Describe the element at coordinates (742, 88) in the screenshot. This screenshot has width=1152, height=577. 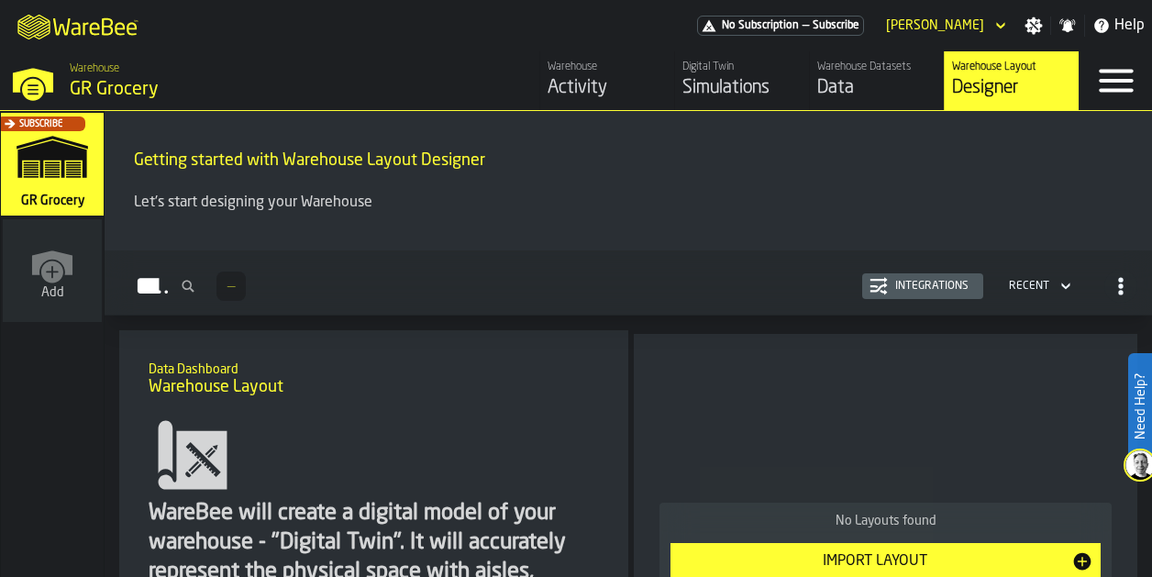
I see `div: Simulations` at that location.